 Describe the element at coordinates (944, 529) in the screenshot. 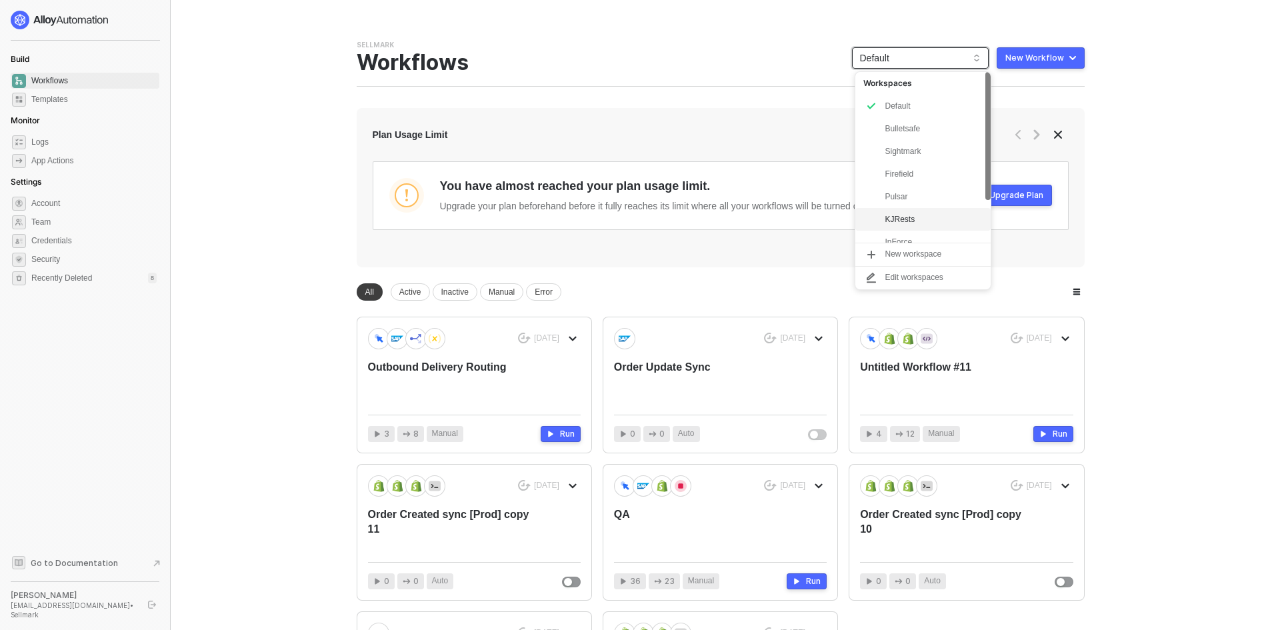

I see `div: Order Created sync [Prod] copy 10` at that location.